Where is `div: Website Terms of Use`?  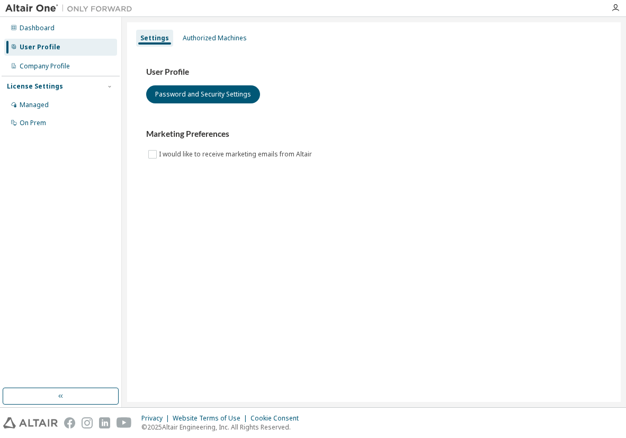
div: Website Terms of Use is located at coordinates (211, 418).